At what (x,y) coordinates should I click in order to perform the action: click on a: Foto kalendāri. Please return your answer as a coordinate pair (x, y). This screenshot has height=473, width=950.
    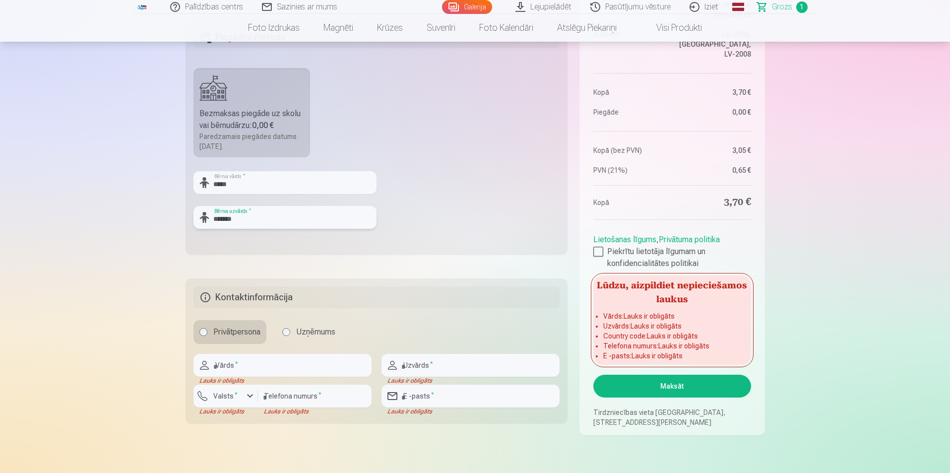
    Looking at the image, I should click on (506, 28).